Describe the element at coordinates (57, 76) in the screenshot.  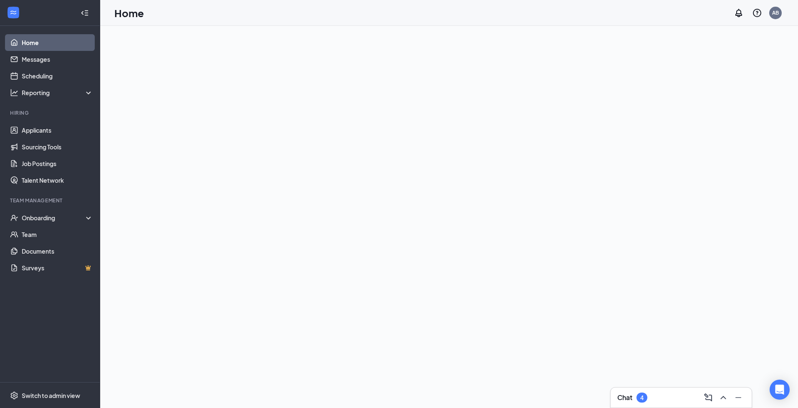
I see `a: Scheduling` at that location.